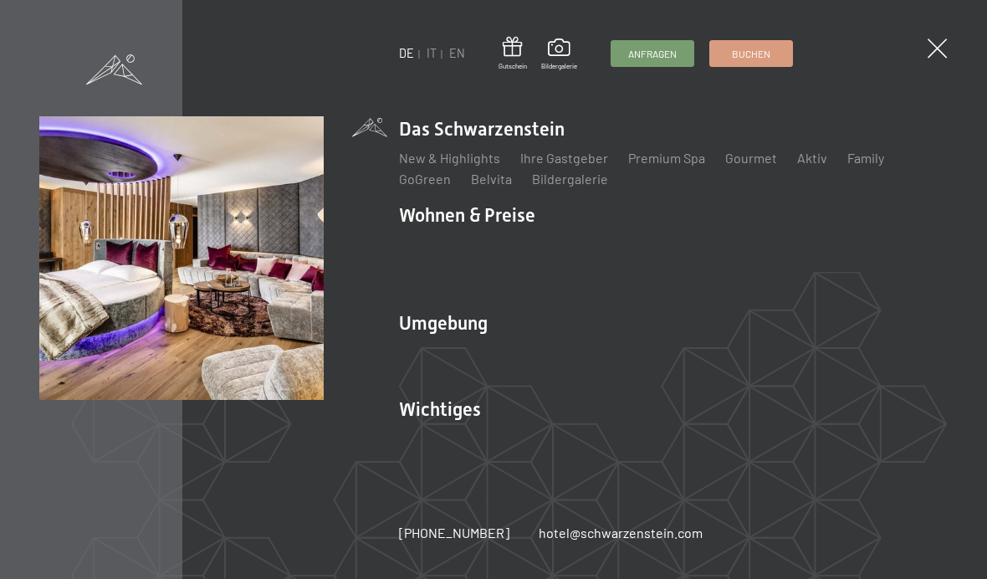  What do you see at coordinates (513, 66) in the screenshot?
I see `span: Gutschein` at bounding box center [513, 66].